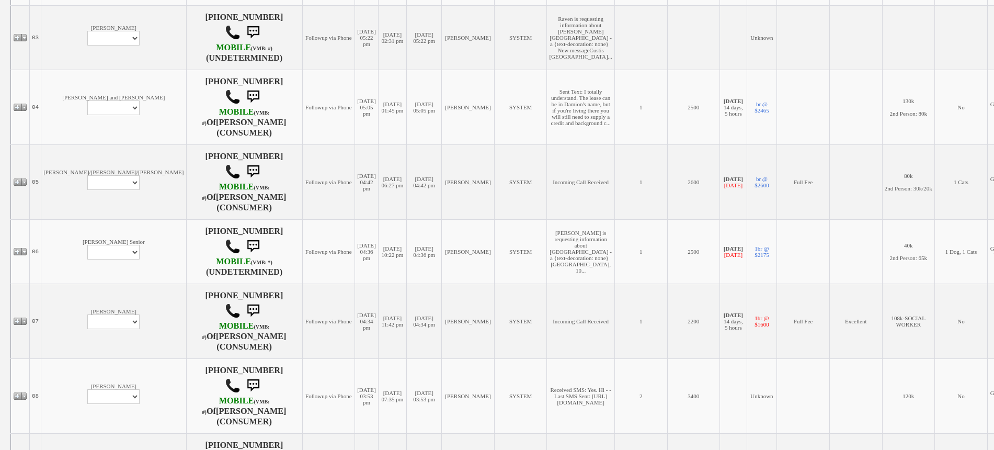 This screenshot has height=450, width=994. Describe the element at coordinates (580, 107) in the screenshot. I see `td: Sent Text: I totally understand. The lease can be in Damion's name, but if you're living there yo...` at that location.